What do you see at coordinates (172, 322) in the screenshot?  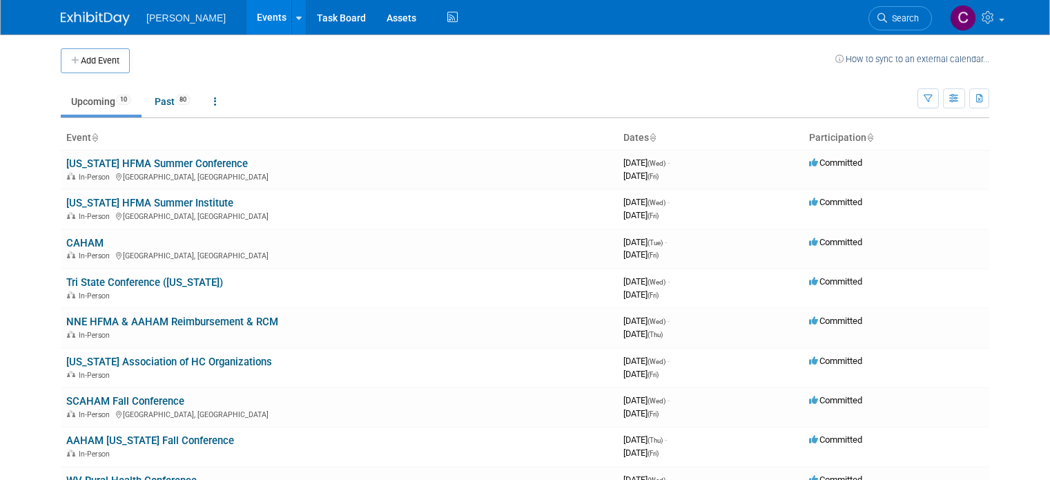 I see `a: NNE HFMA & AAHAM Reimbursement & RCM` at bounding box center [172, 322].